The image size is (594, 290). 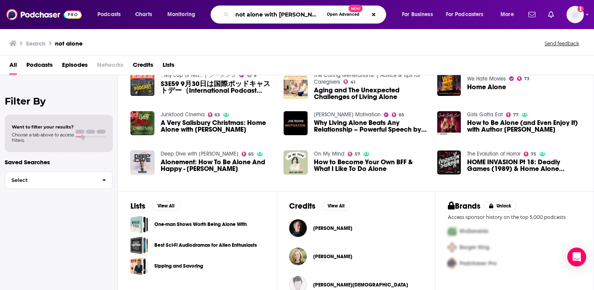 What do you see at coordinates (218, 87) in the screenshot?
I see `span: S3E59 9月30日は国際ポッドキャストデー（International Podcast Day）` at bounding box center [218, 87].